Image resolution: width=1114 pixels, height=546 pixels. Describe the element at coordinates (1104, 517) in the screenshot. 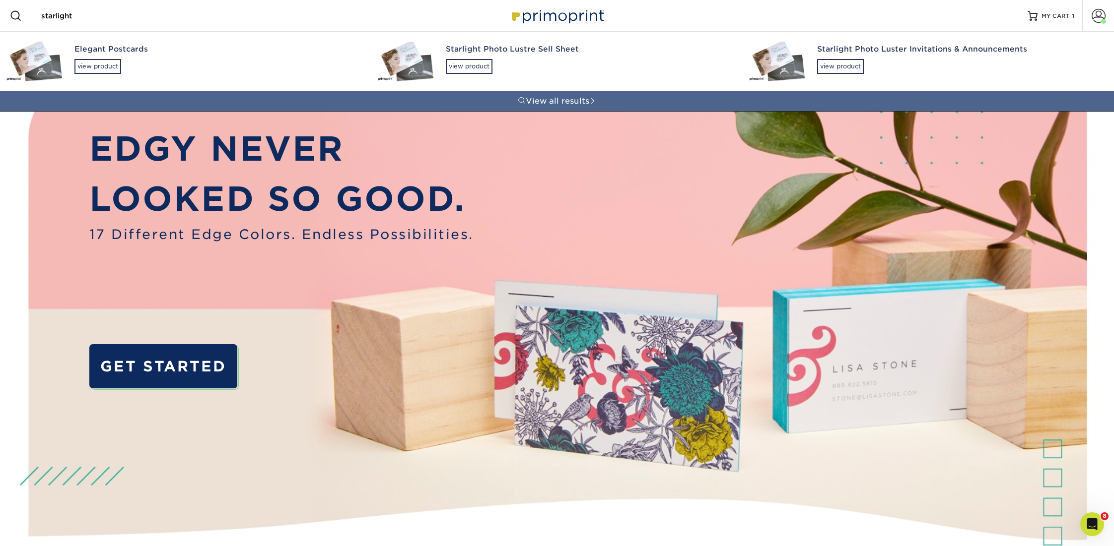

I see `span: 8` at that location.